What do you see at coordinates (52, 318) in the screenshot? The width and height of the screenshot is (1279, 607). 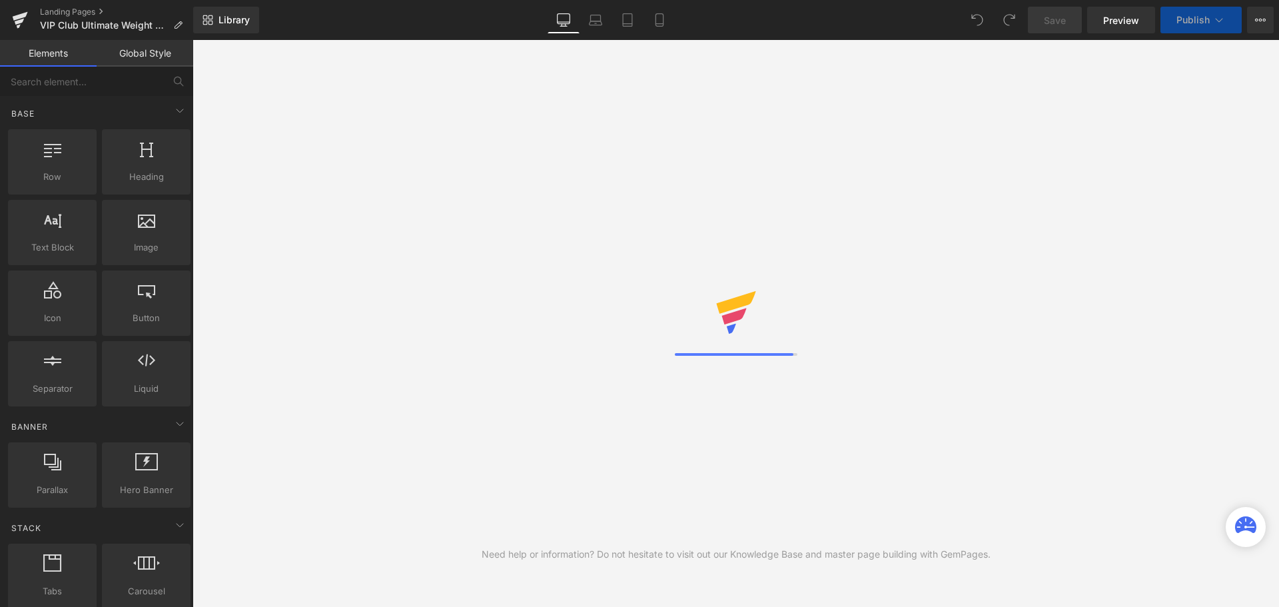 I see `span: Icon` at bounding box center [52, 318].